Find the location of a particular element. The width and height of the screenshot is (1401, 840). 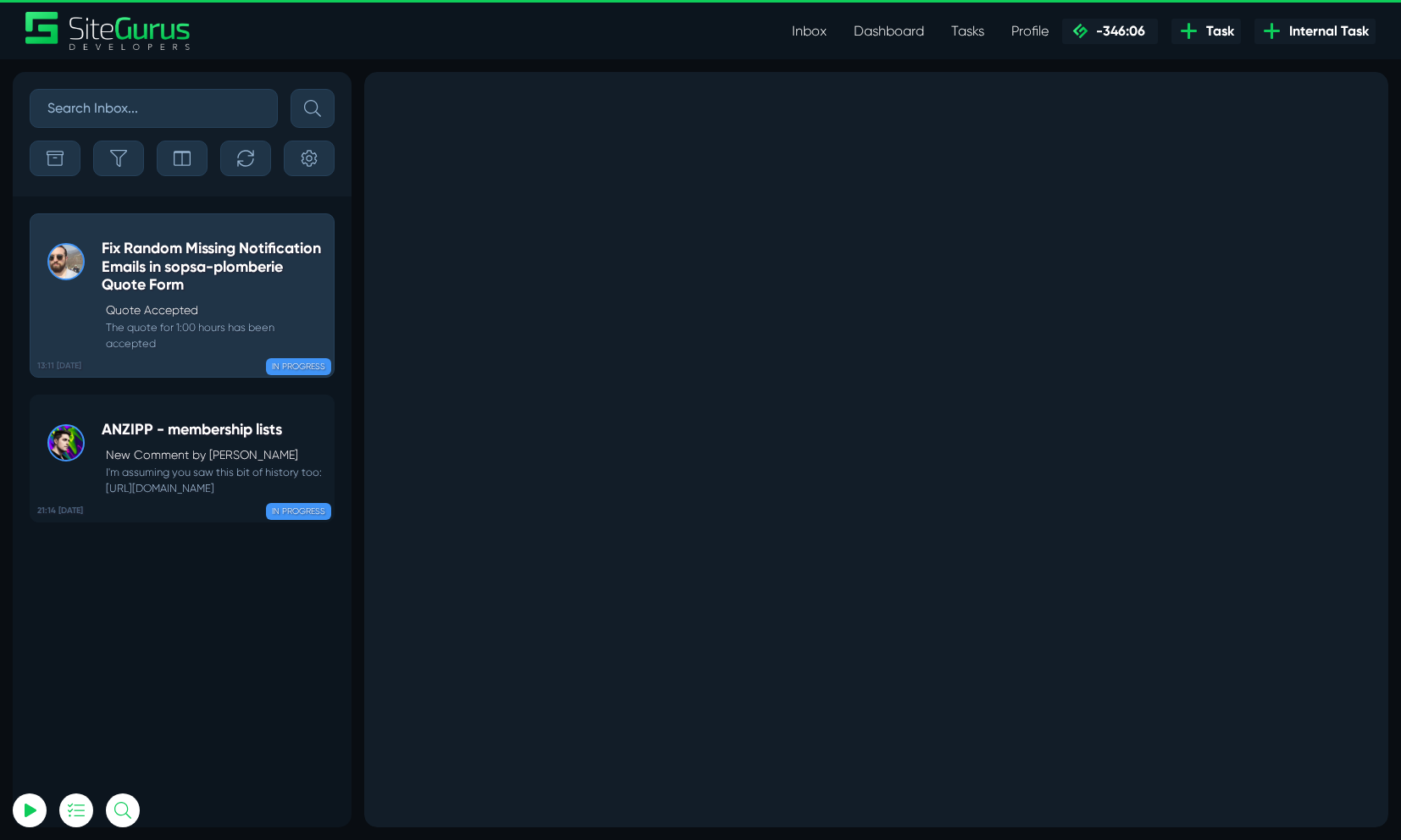

span: Task is located at coordinates (1217, 31).